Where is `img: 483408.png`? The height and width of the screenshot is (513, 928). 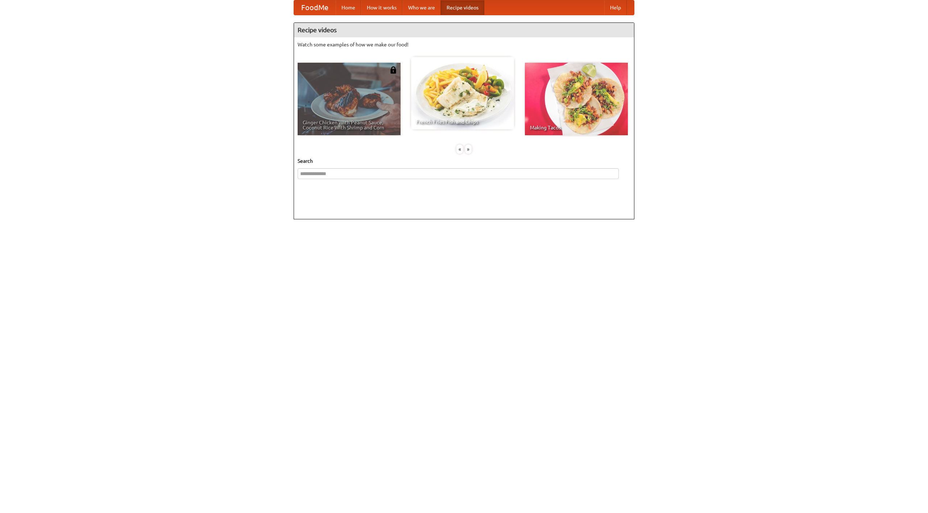 img: 483408.png is located at coordinates (393, 70).